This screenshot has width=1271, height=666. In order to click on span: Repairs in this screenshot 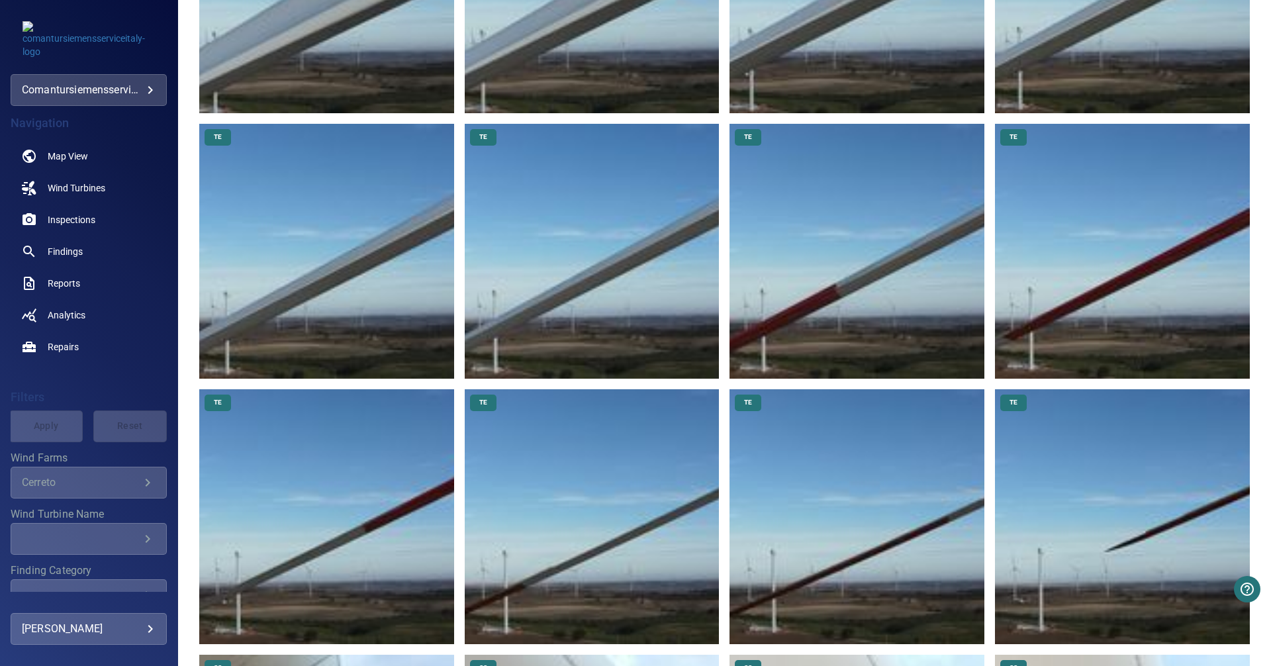, I will do `click(63, 347)`.